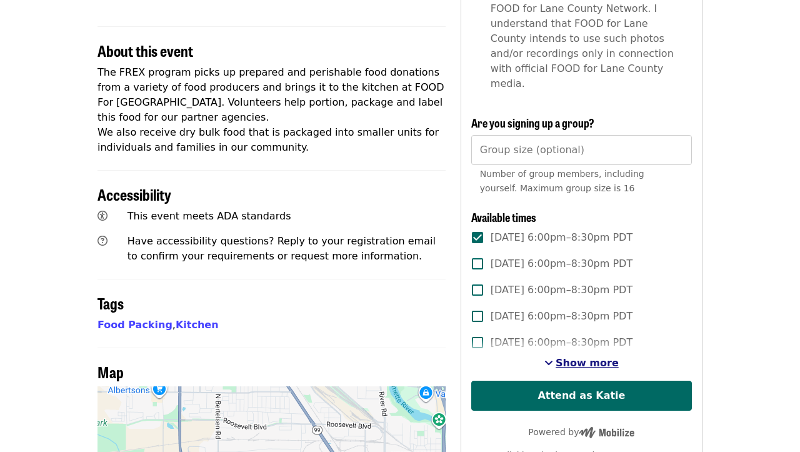 The width and height of the screenshot is (800, 452). Describe the element at coordinates (504, 217) in the screenshot. I see `span: Available times` at that location.